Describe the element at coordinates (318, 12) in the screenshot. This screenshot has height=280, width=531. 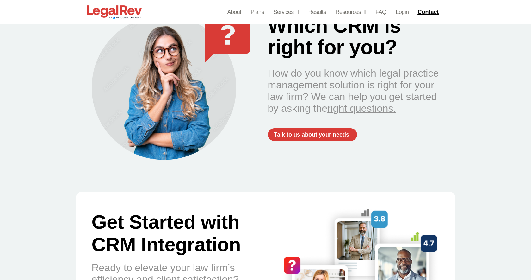
I see `nav: Menu` at that location.